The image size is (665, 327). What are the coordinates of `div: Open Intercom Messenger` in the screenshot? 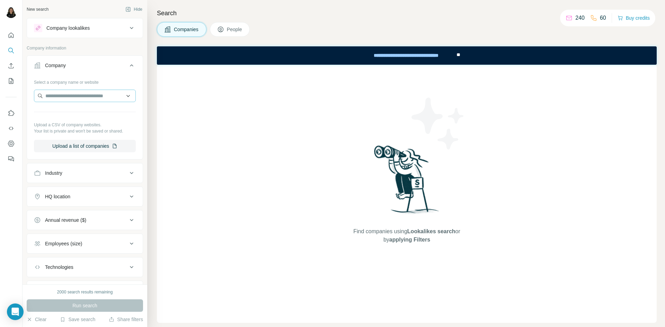 It's located at (15, 312).